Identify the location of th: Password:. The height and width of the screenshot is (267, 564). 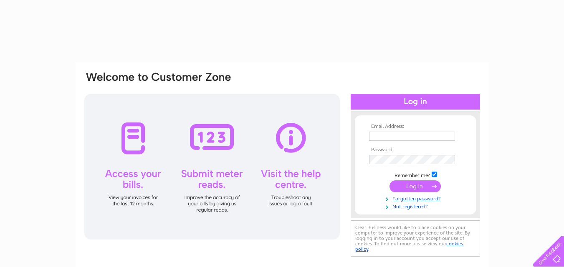
(415, 150).